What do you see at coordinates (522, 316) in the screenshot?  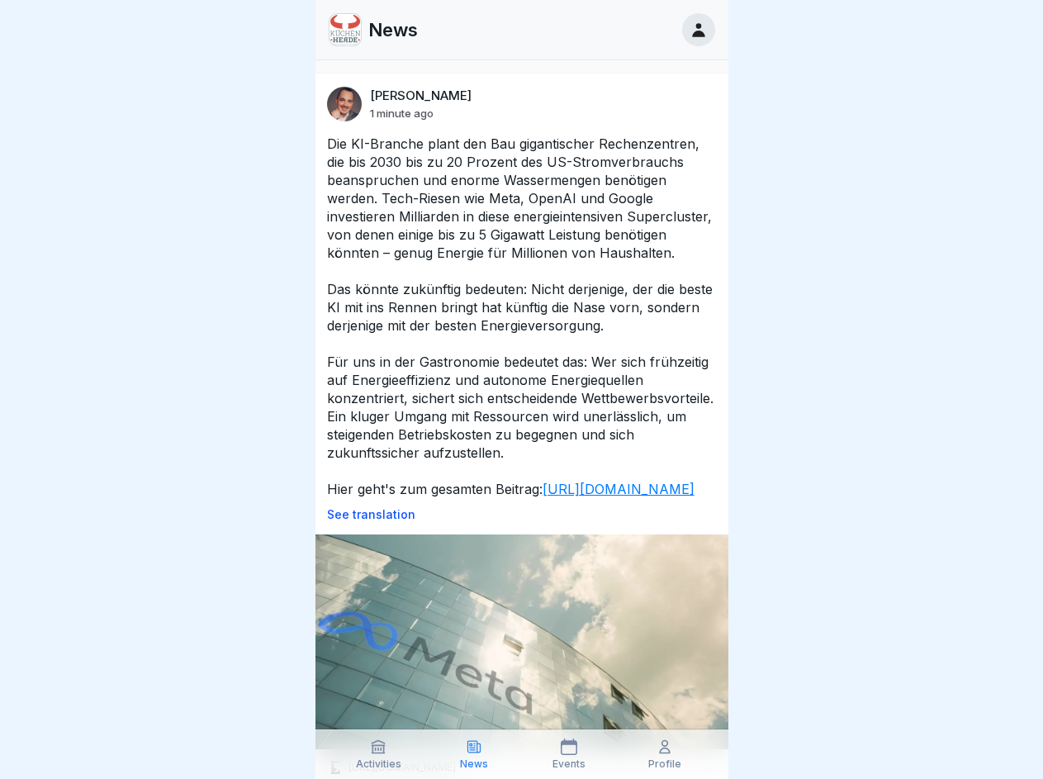 I see `p: Die KI-Branche plant den Bau gigantischer Rechenzentren, die bis 2030 bis zu 20 Prozent des US-St...` at bounding box center [522, 316].